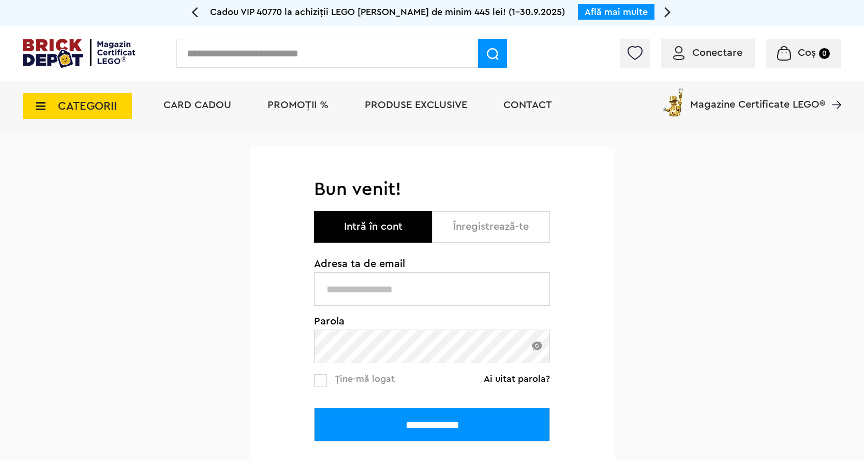 The image size is (864, 460). Describe the element at coordinates (616, 12) in the screenshot. I see `a: Află mai multe` at that location.